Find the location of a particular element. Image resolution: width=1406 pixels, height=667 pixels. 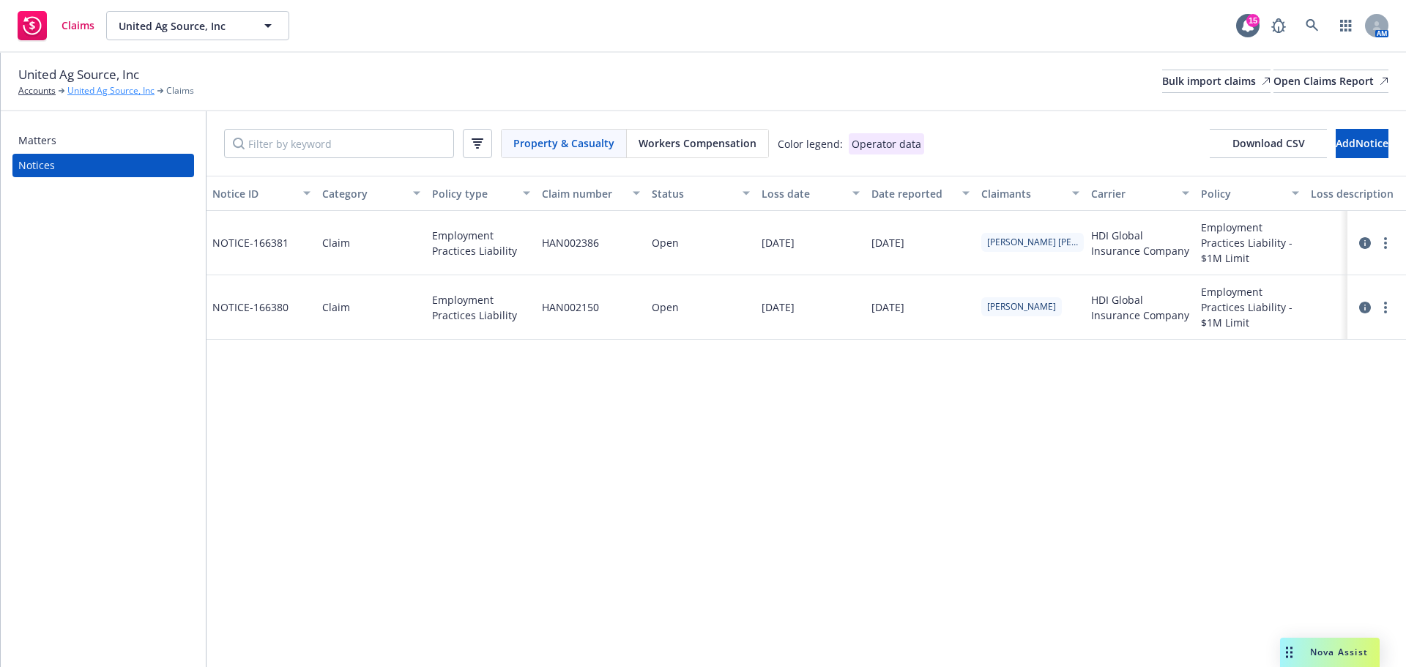

a: Open Claims Report is located at coordinates (1330, 81).